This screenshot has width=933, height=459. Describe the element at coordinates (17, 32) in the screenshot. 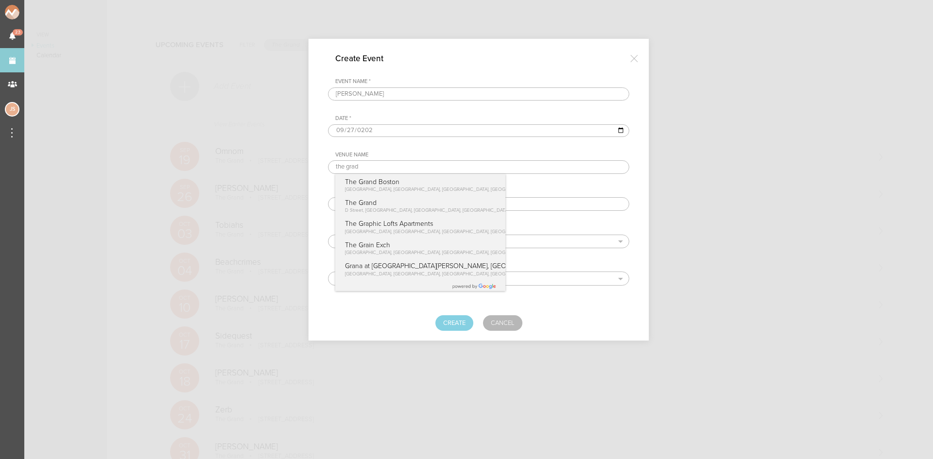

I see `span: 23` at that location.